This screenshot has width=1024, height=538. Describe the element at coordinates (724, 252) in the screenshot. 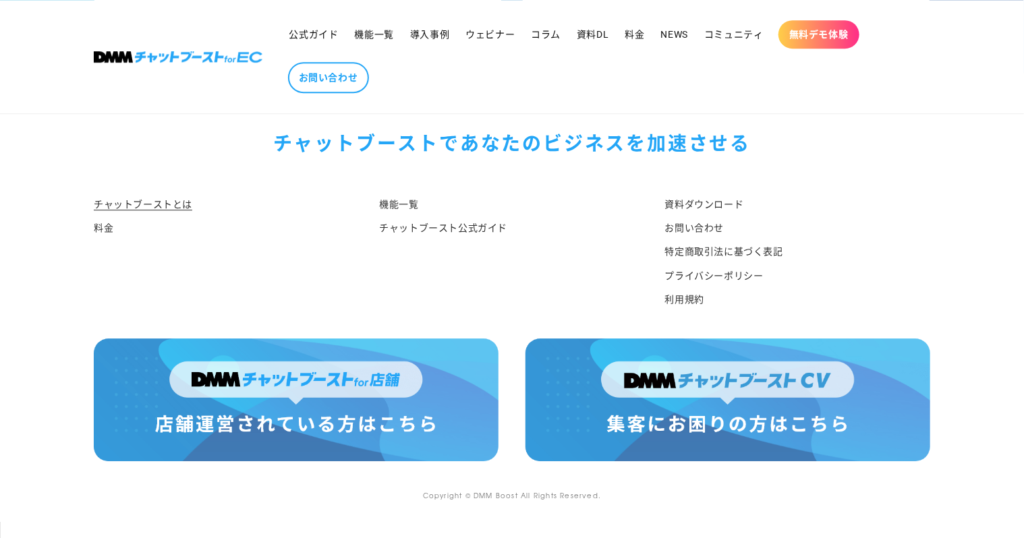

I see `a: 特定商取引法に基づく表記` at that location.